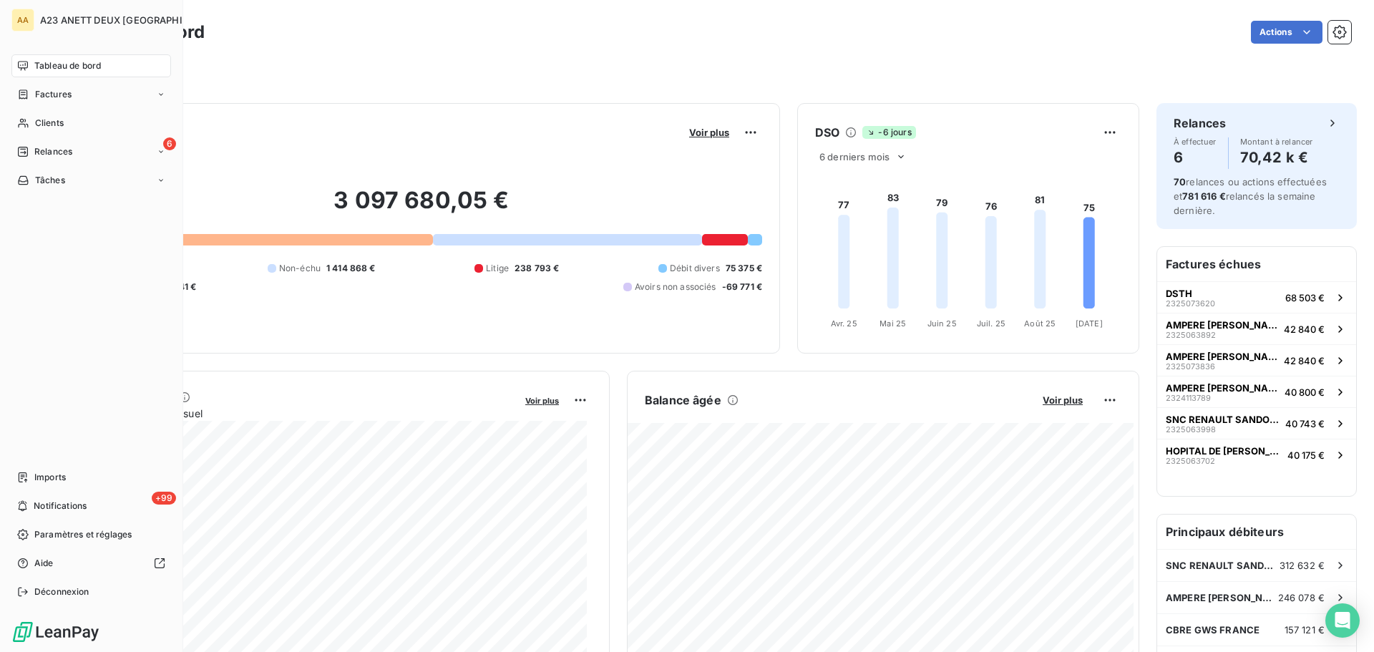  Describe the element at coordinates (537, 268) in the screenshot. I see `span: 238 793 €` at that location.